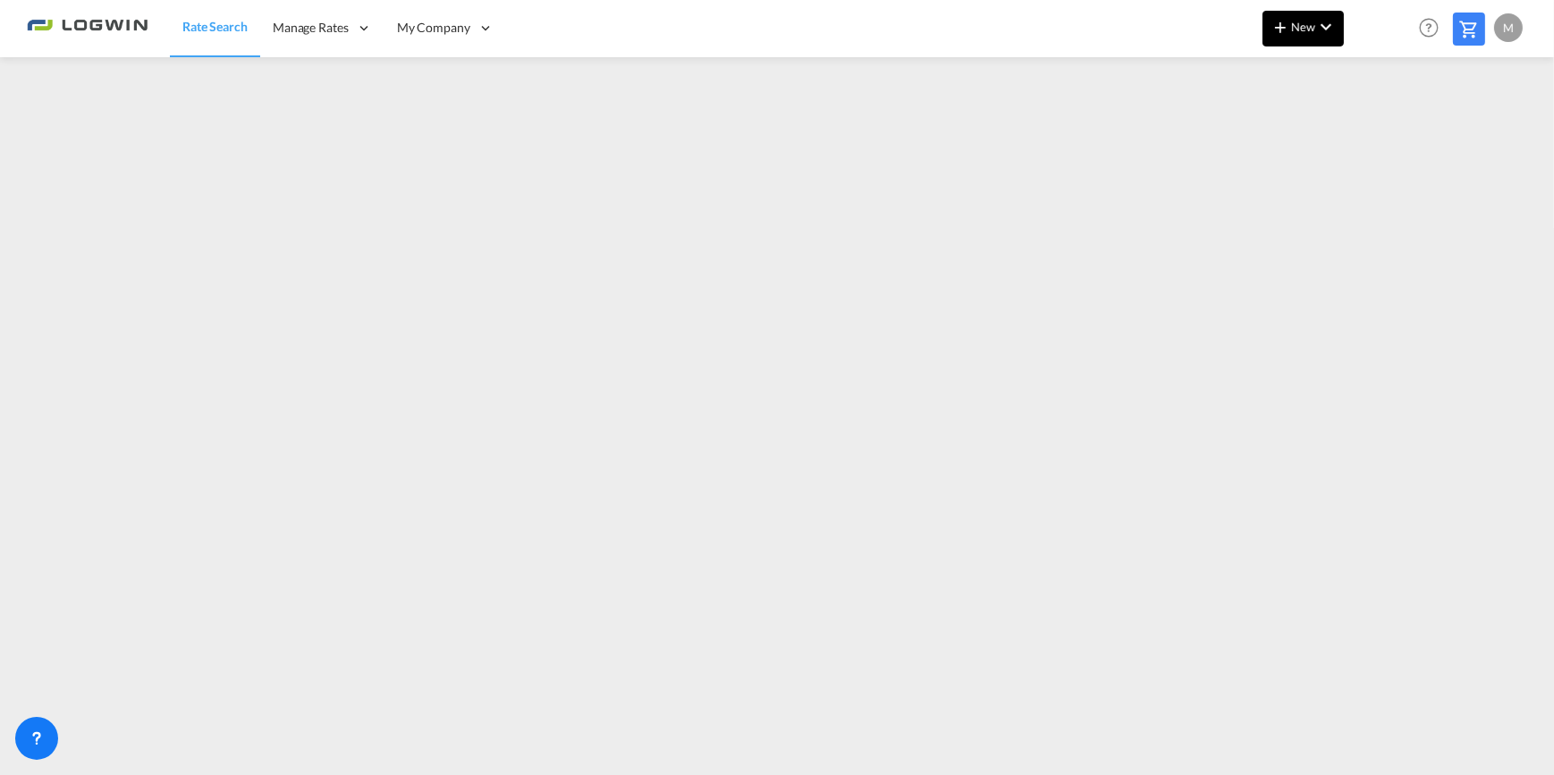 The height and width of the screenshot is (775, 1554). I want to click on md-icon: icon-plus 400-fg, so click(1280, 27).